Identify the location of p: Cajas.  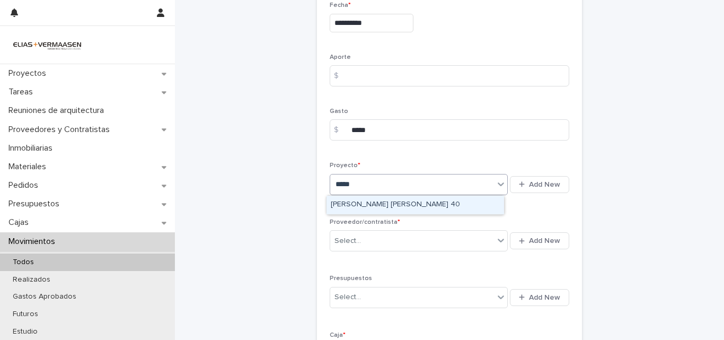
(21, 222).